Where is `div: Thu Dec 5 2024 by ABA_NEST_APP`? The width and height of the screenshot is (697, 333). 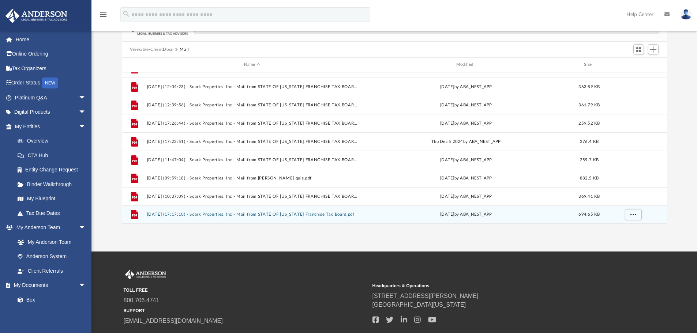 div: Thu Dec 5 2024 by ABA_NEST_APP is located at coordinates (466, 142).